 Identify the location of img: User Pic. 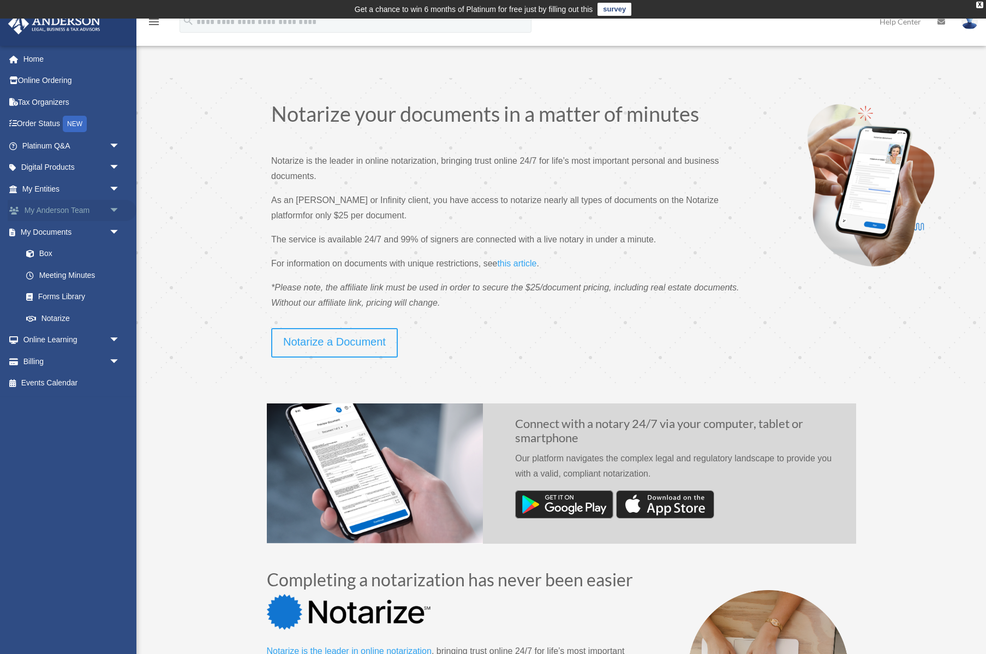
(970, 21).